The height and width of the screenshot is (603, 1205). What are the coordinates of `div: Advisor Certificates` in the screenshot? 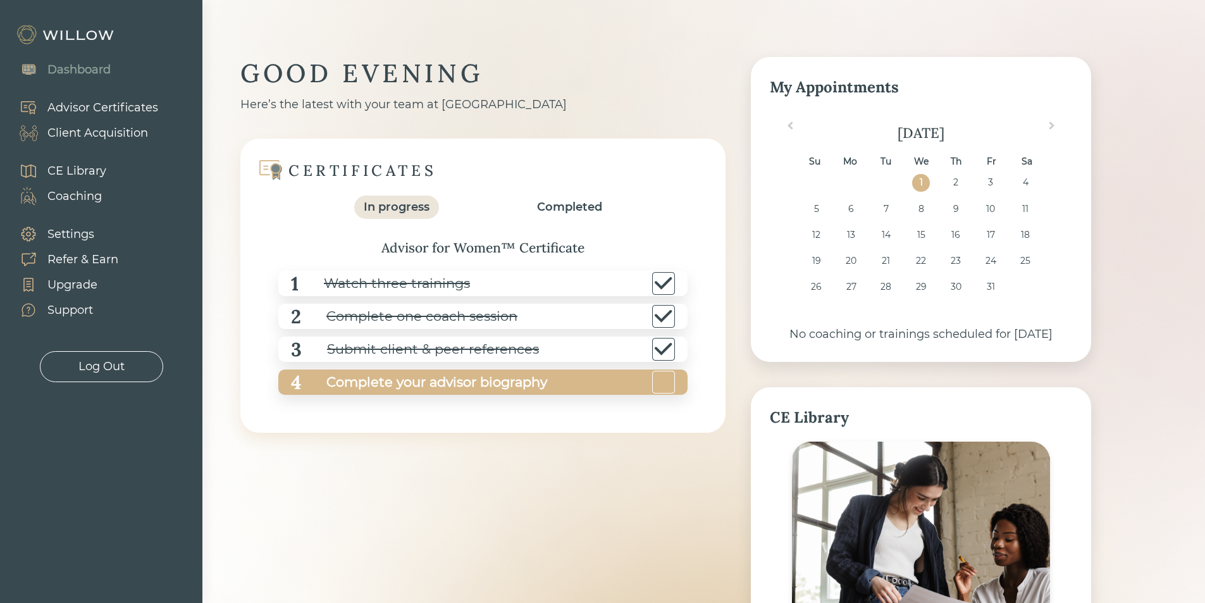 It's located at (103, 108).